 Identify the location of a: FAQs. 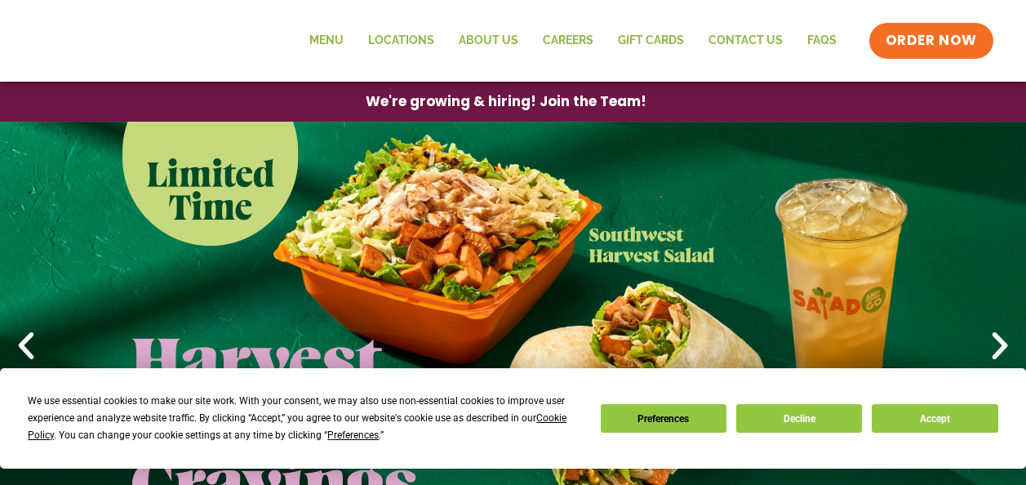
(822, 41).